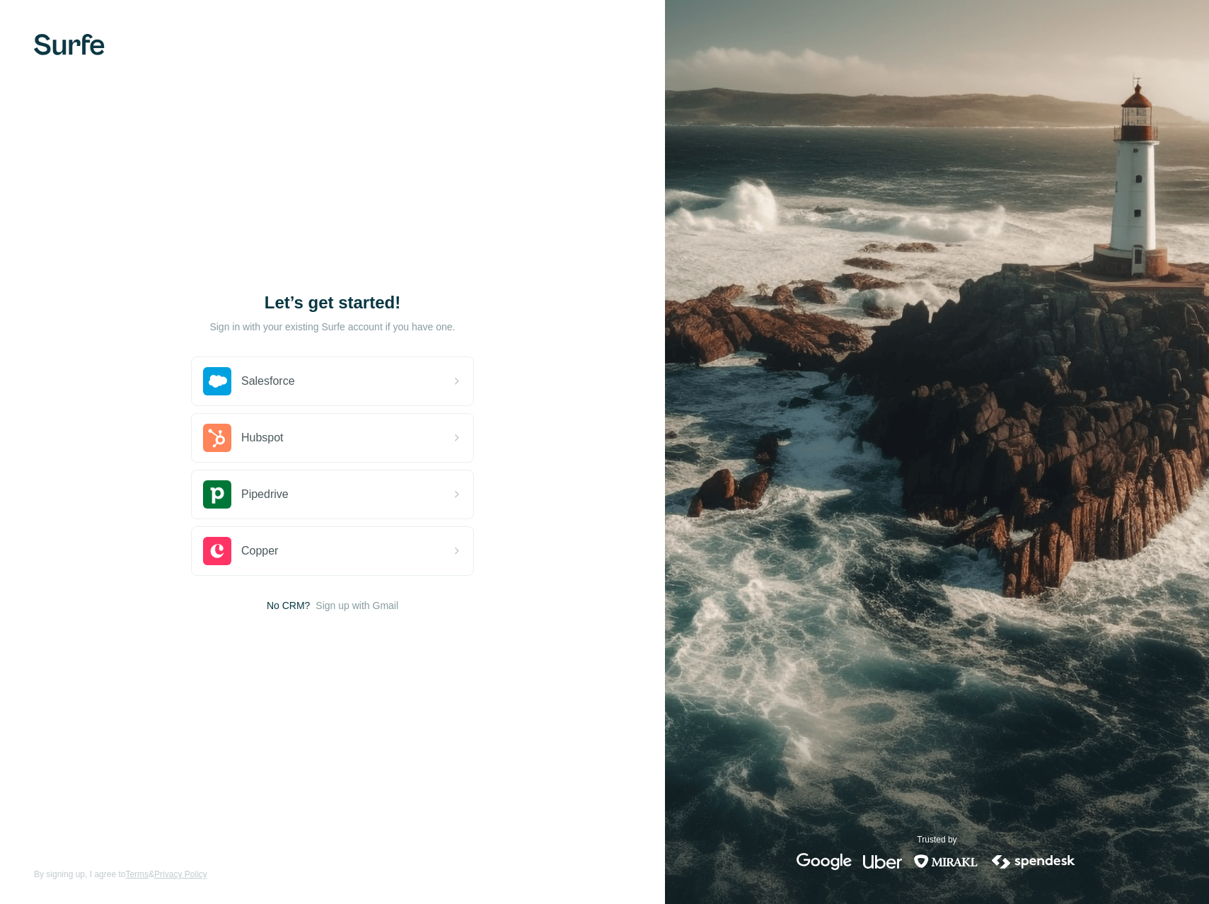  I want to click on img: uber's logo, so click(882, 862).